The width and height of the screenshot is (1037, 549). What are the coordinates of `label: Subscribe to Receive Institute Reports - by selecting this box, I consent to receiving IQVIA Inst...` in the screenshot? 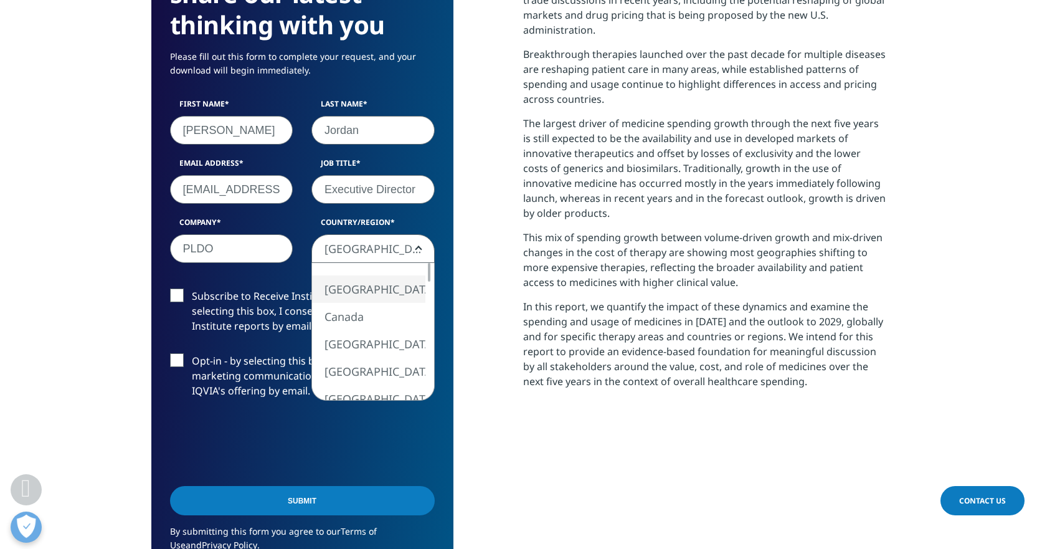 It's located at (302, 314).